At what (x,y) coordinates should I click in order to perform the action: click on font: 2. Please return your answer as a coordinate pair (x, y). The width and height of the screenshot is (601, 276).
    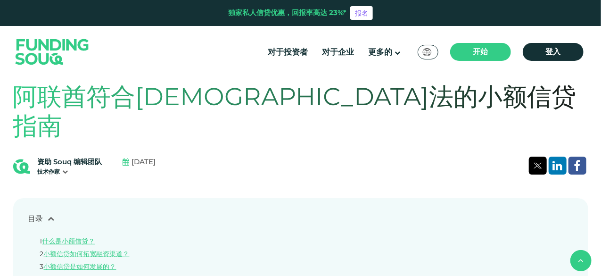
    Looking at the image, I should click on (42, 254).